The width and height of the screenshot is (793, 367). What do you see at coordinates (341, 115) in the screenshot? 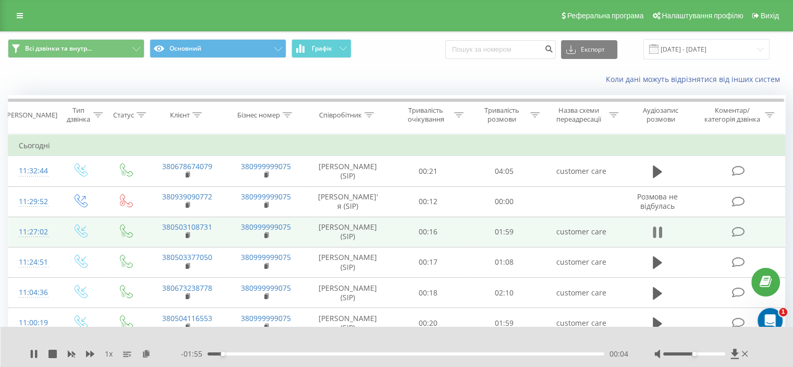
I see `div: Співробітник` at bounding box center [341, 115].